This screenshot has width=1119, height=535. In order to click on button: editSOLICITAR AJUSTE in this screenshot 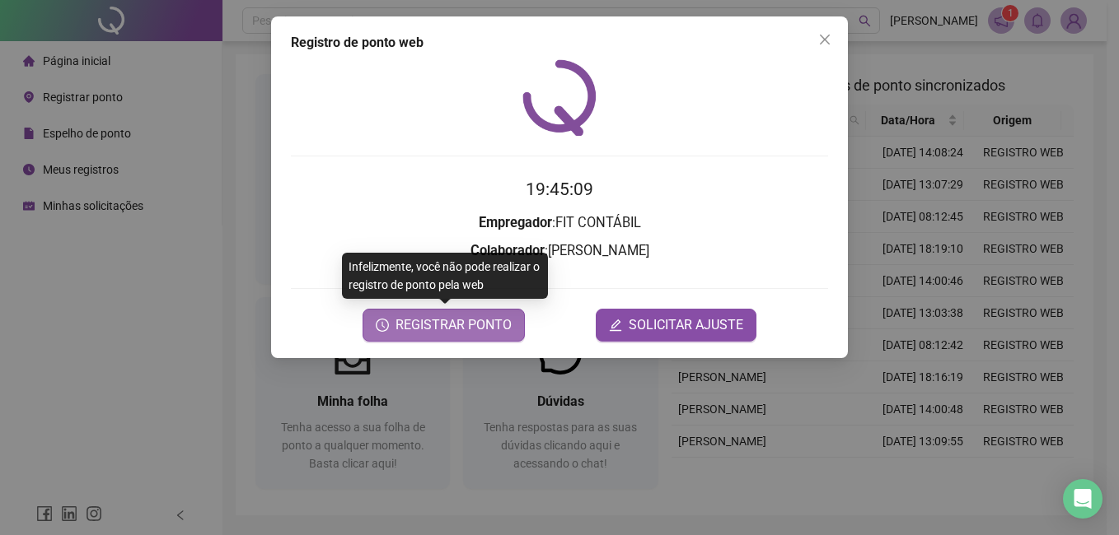, I will do `click(675, 325)`.